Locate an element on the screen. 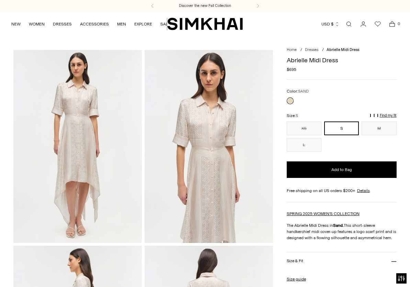  button: Add to Bag is located at coordinates (342, 169).